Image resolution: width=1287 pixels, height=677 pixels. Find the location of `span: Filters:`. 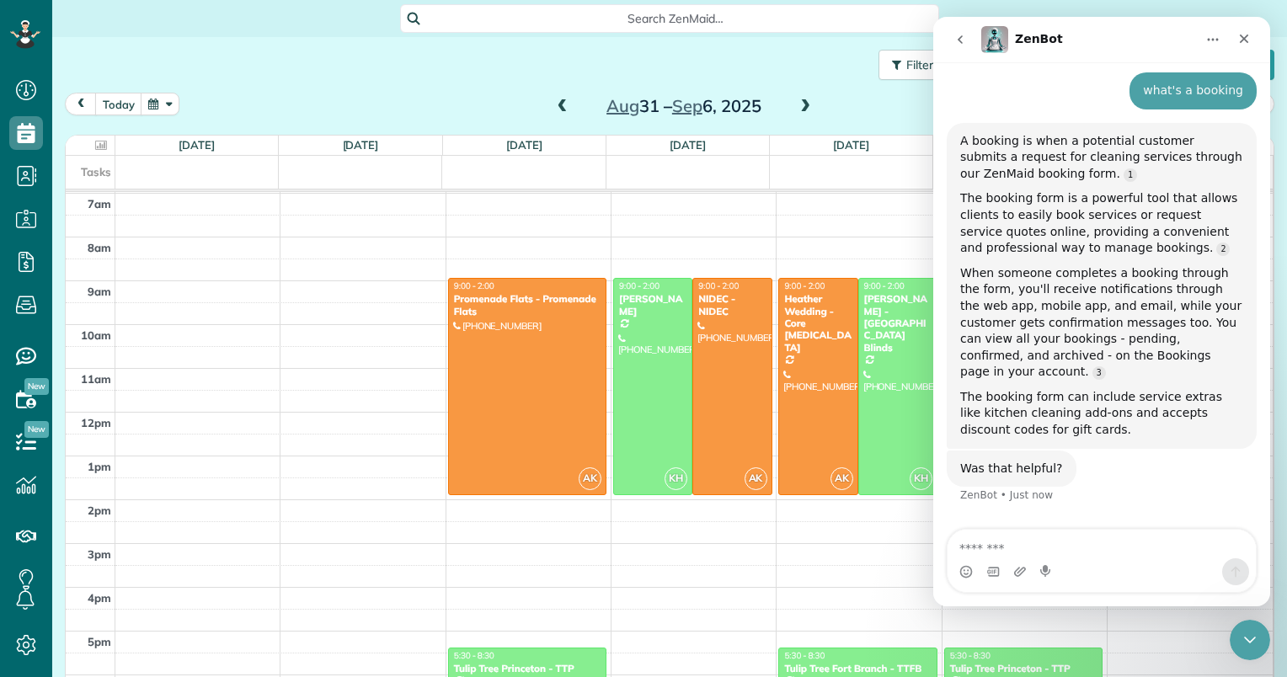

span: Filters: is located at coordinates (924, 65).